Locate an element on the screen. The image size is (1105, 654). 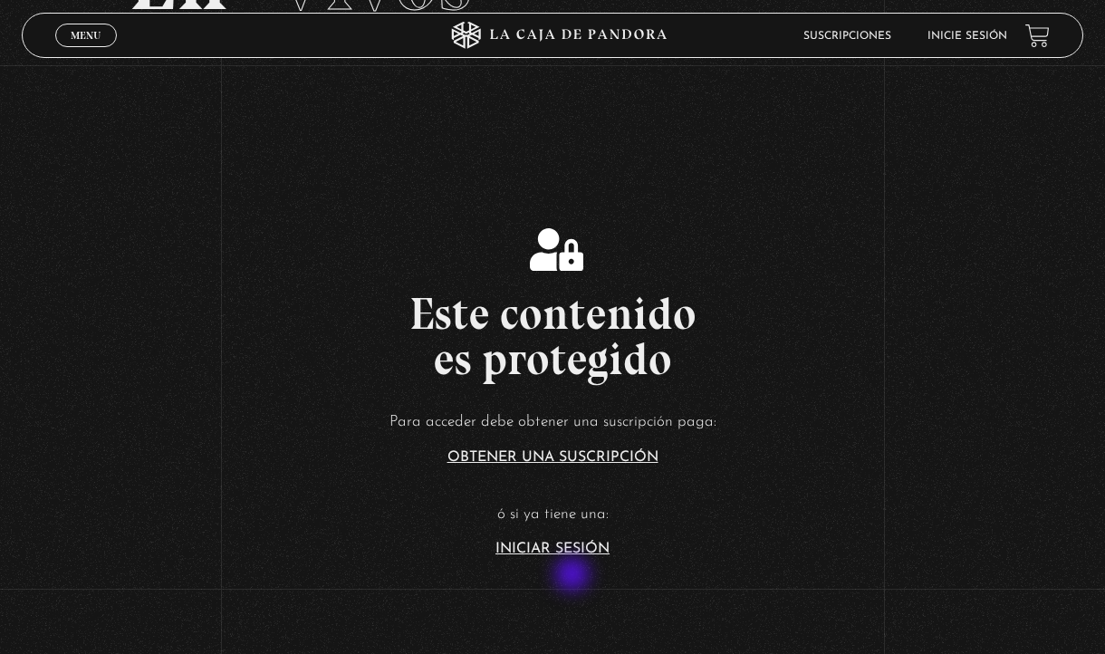
span: Menu is located at coordinates (85, 35).